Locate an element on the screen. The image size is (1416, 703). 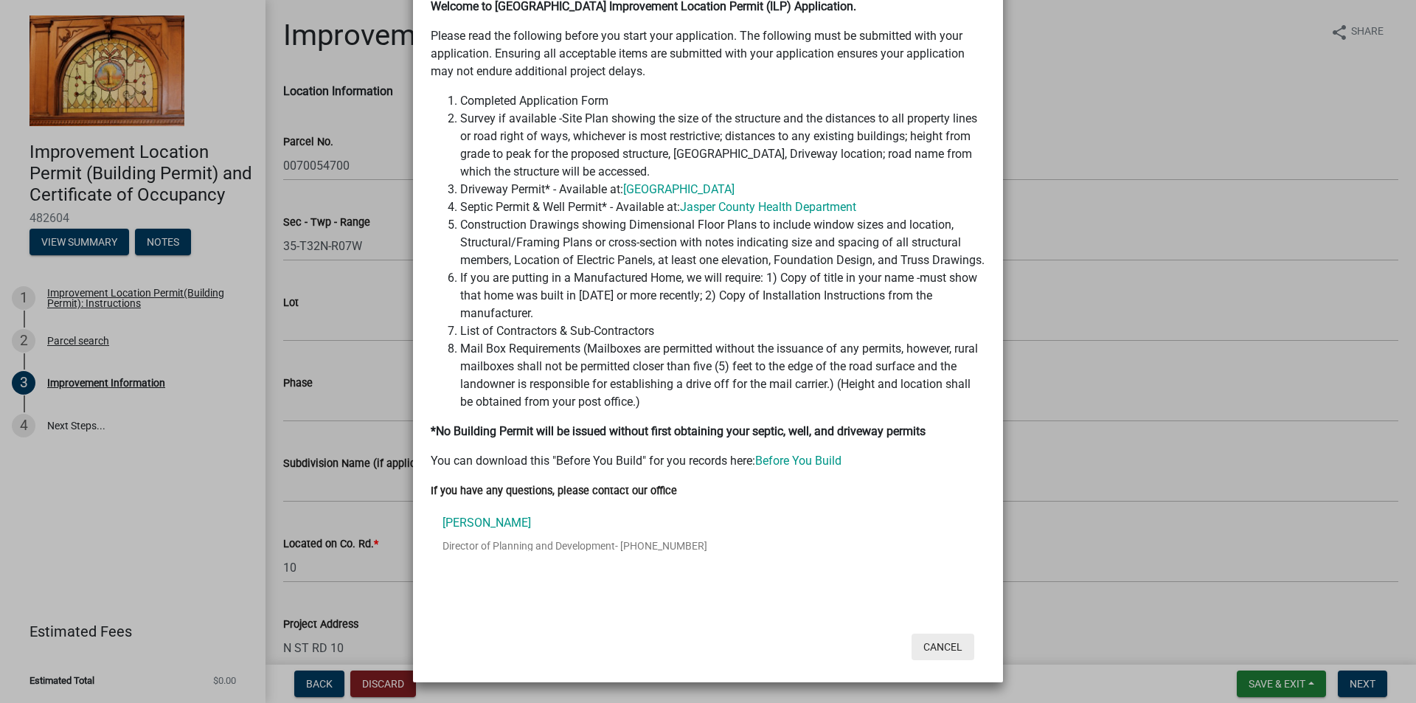
li: Survey if available -Site Plan showing the size of the structure and the distances to all propert... is located at coordinates (723, 145).